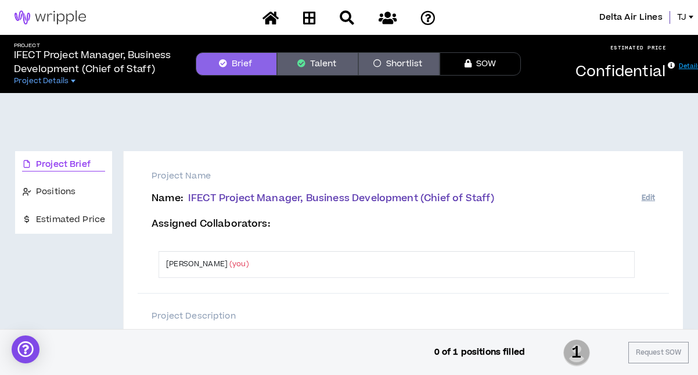  Describe the element at coordinates (659, 352) in the screenshot. I see `button: Request SOW` at that location.